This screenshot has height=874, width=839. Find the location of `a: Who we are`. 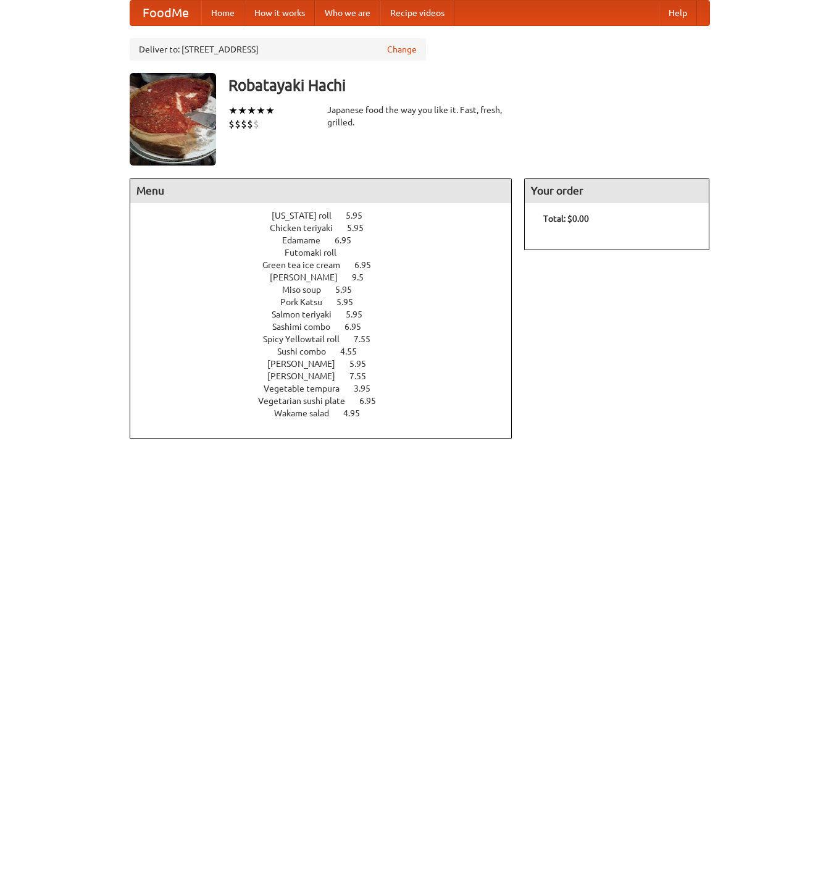

a: Who we are is located at coordinates (348, 13).